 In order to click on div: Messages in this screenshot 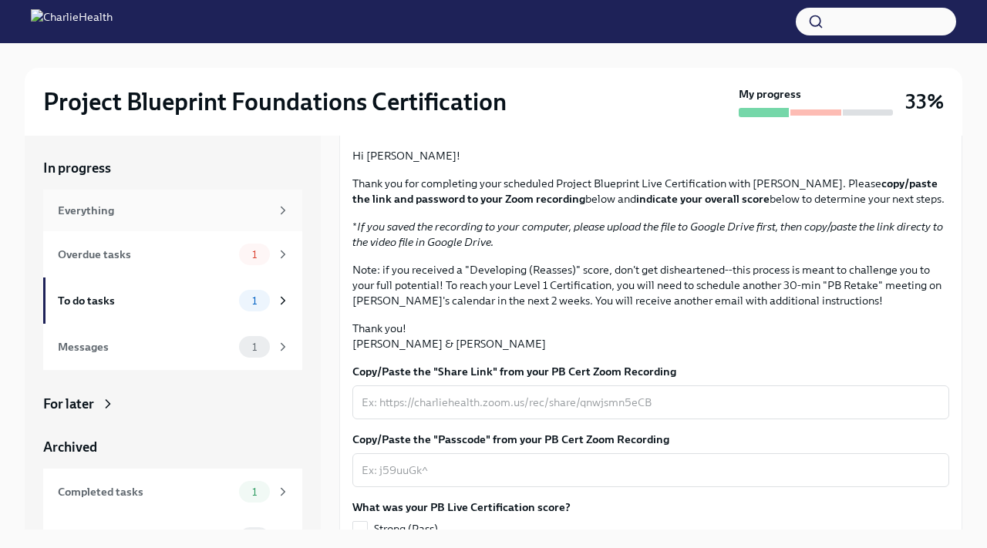, I will do `click(145, 347)`.